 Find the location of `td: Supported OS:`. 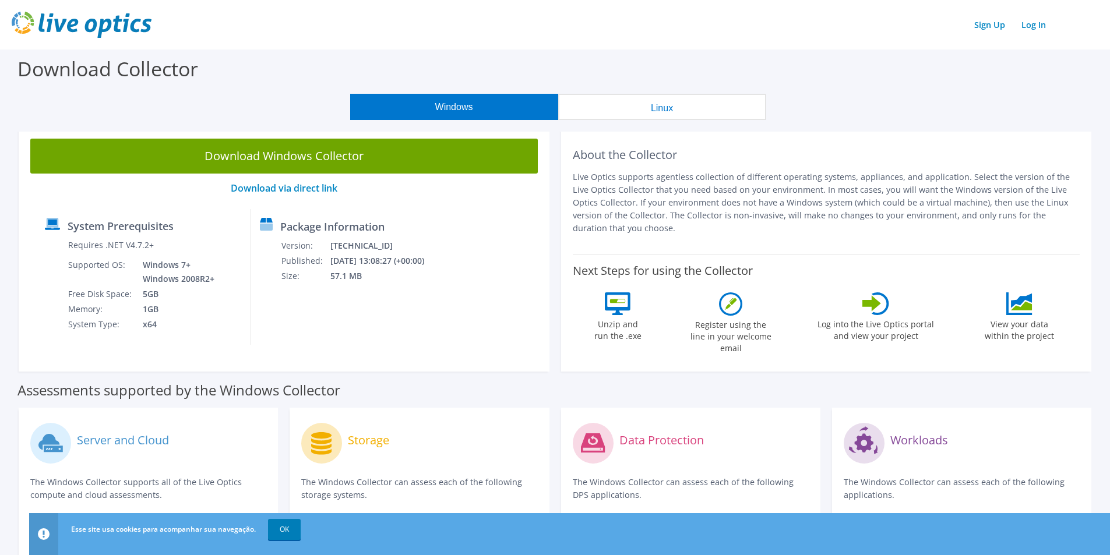

td: Supported OS: is located at coordinates (101, 272).